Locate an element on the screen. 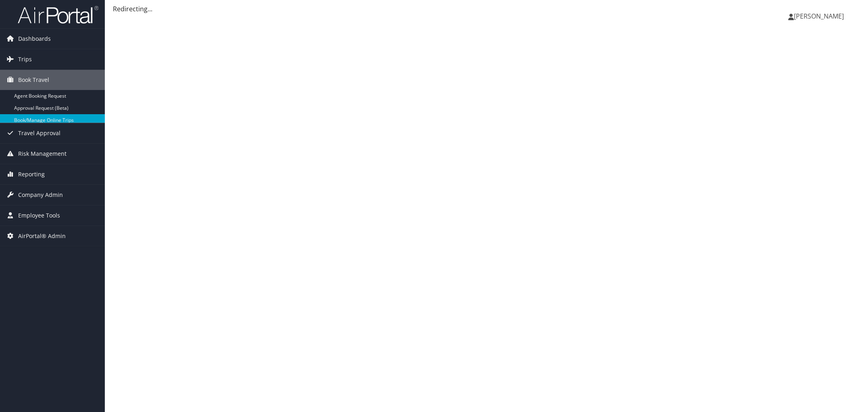 The height and width of the screenshot is (412, 860). span: Travel Approval is located at coordinates (39, 133).